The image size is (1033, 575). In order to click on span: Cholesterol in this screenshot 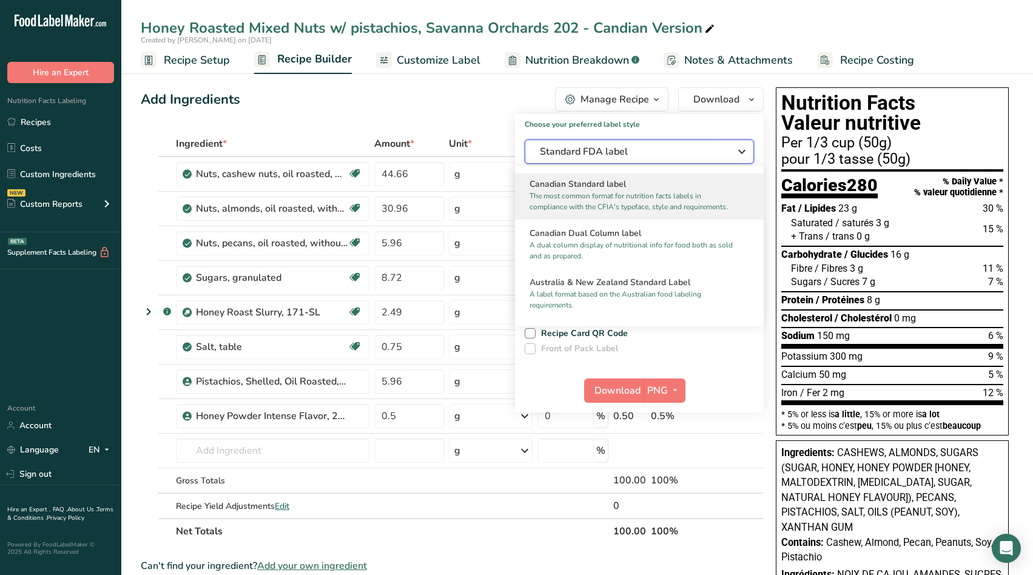, I will do `click(806, 318)`.